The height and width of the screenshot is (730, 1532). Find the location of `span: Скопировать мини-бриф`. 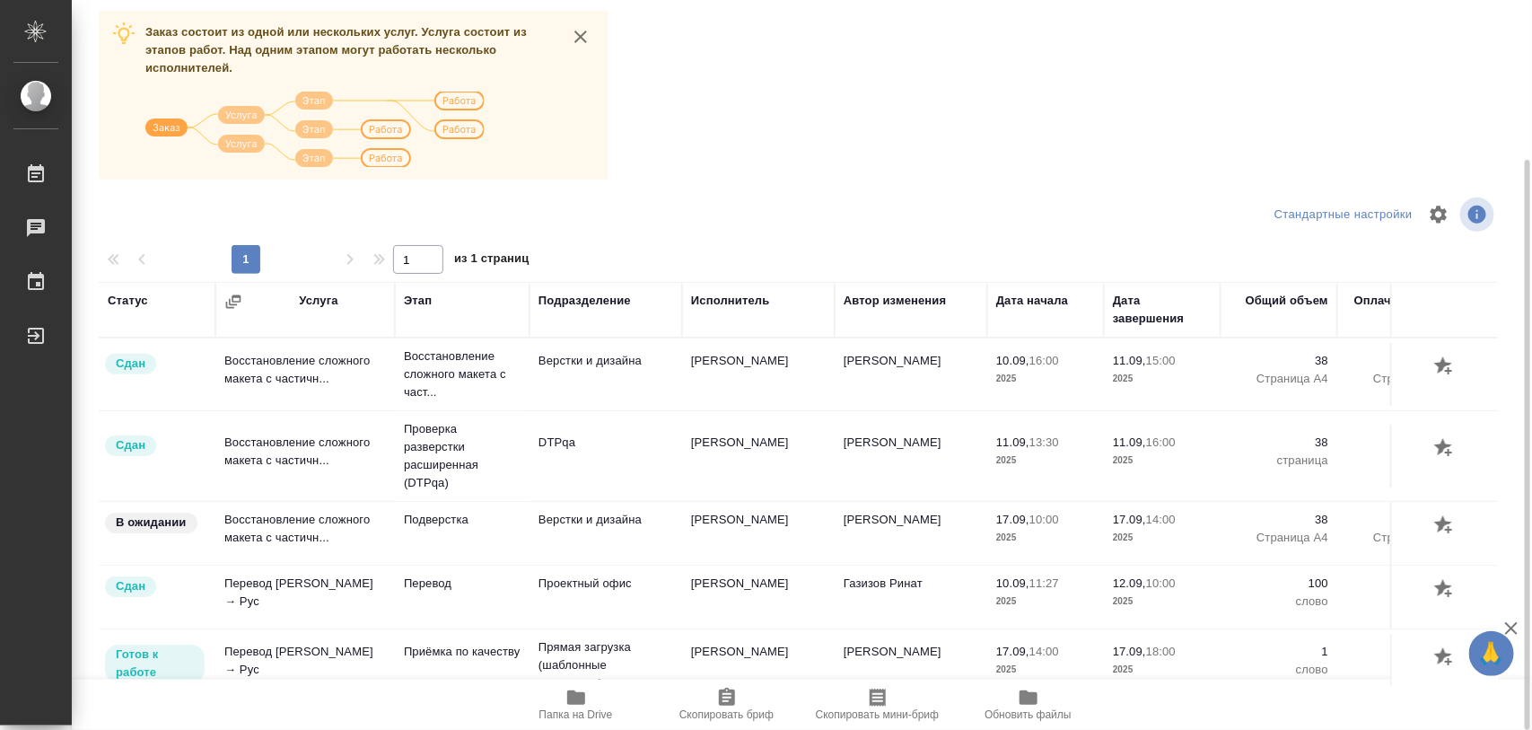

span: Скопировать мини-бриф is located at coordinates (877, 715).